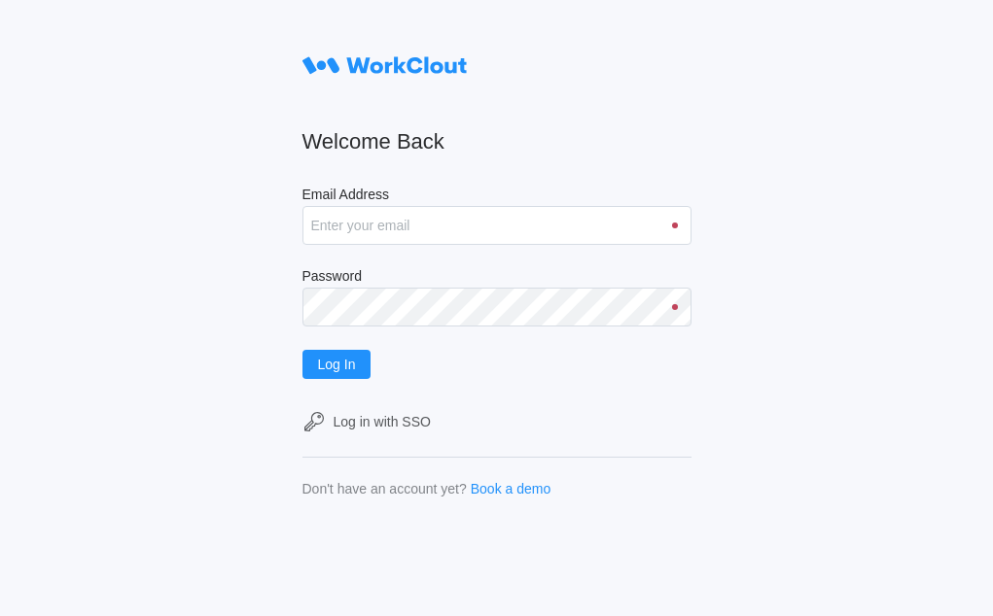 The image size is (993, 616). What do you see at coordinates (497, 422) in the screenshot?
I see `a: Log in with SSO` at bounding box center [497, 422].